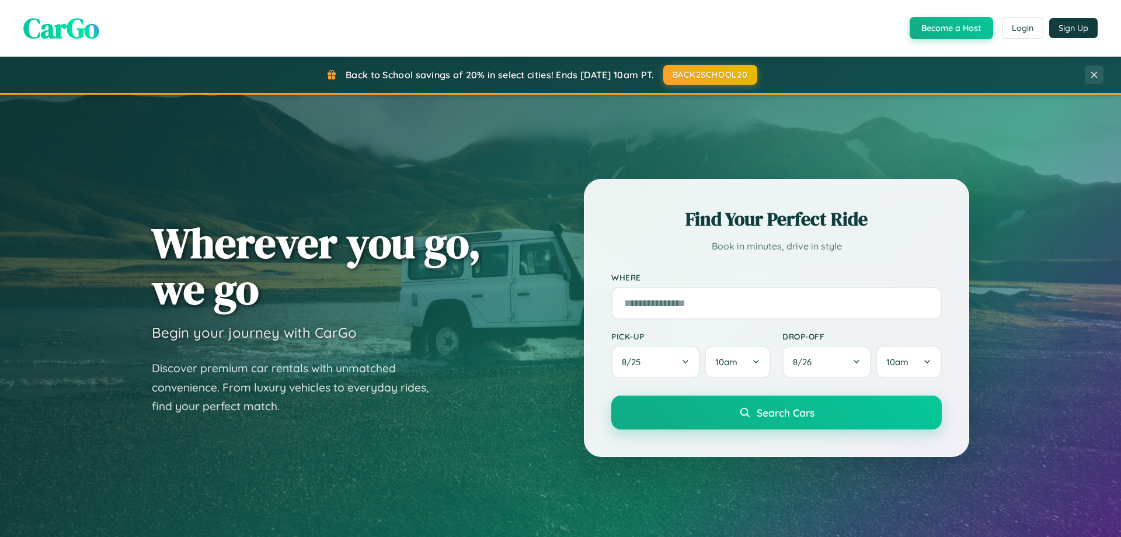  I want to click on h3: Begin your journey with CarGo, so click(254, 332).